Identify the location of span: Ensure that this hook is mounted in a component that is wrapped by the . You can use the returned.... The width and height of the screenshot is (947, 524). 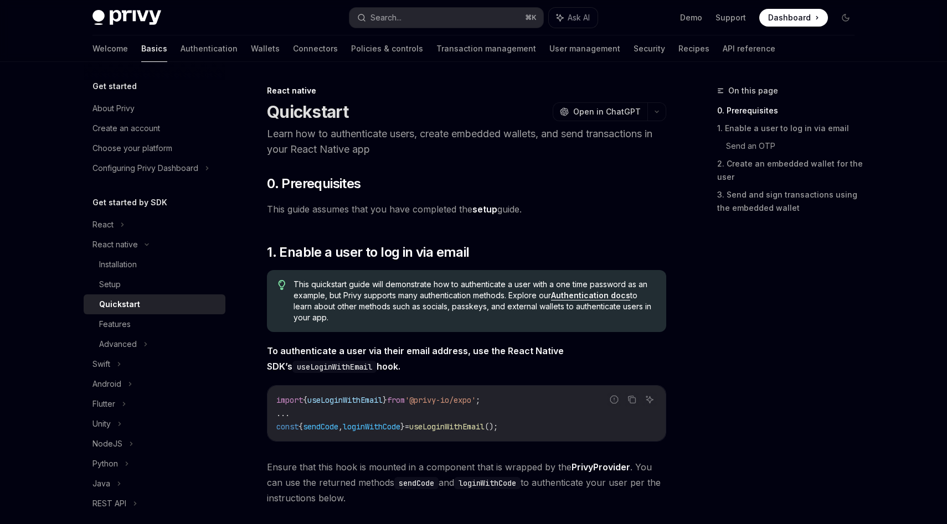
(466, 483).